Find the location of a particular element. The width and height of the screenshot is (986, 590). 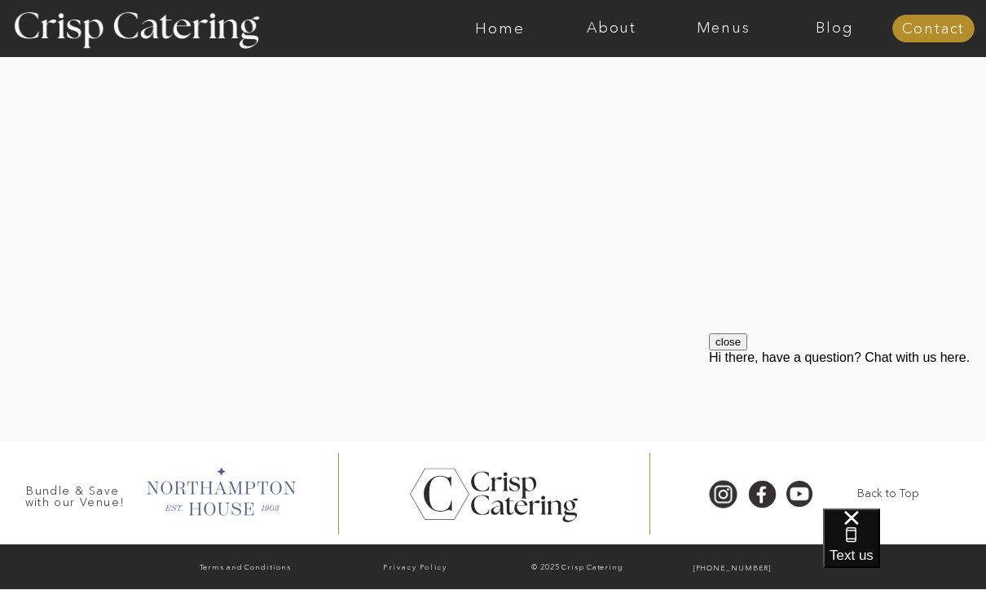

nav: Home is located at coordinates (499, 29).